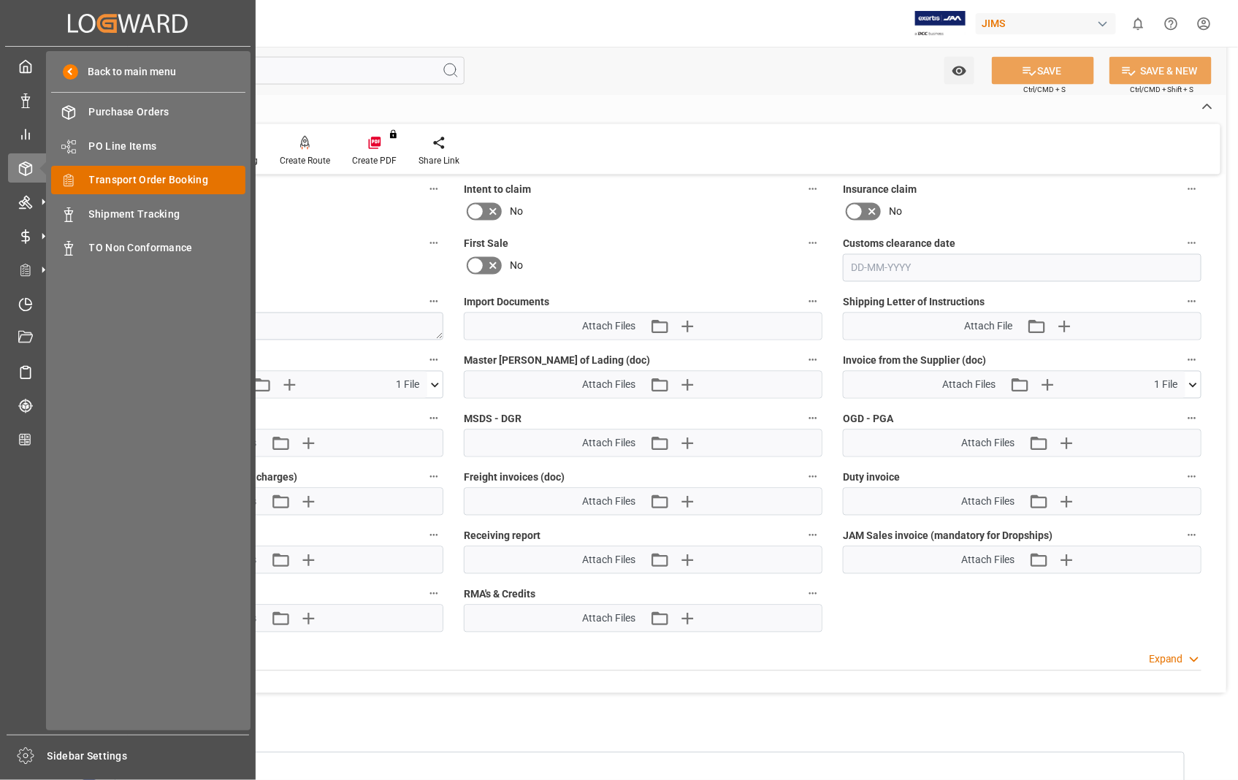 This screenshot has width=1238, height=780. I want to click on a: Timeslot Management V2, so click(128, 303).